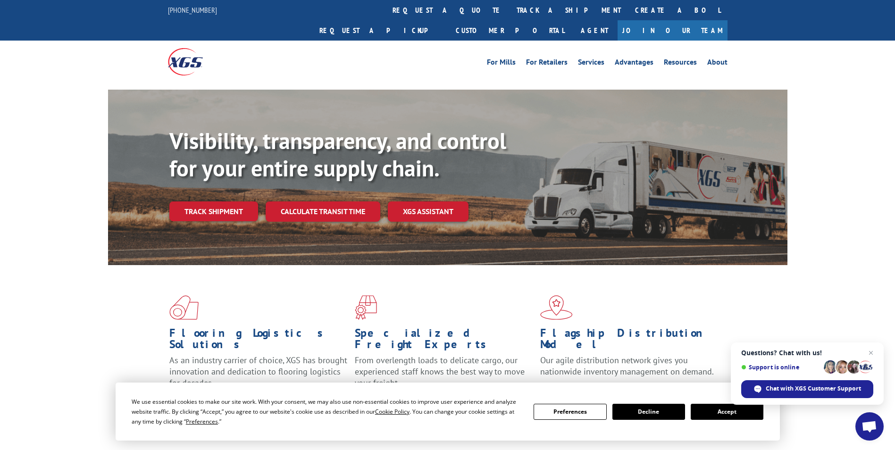  What do you see at coordinates (214, 211) in the screenshot?
I see `a: Track shipment` at bounding box center [214, 211].